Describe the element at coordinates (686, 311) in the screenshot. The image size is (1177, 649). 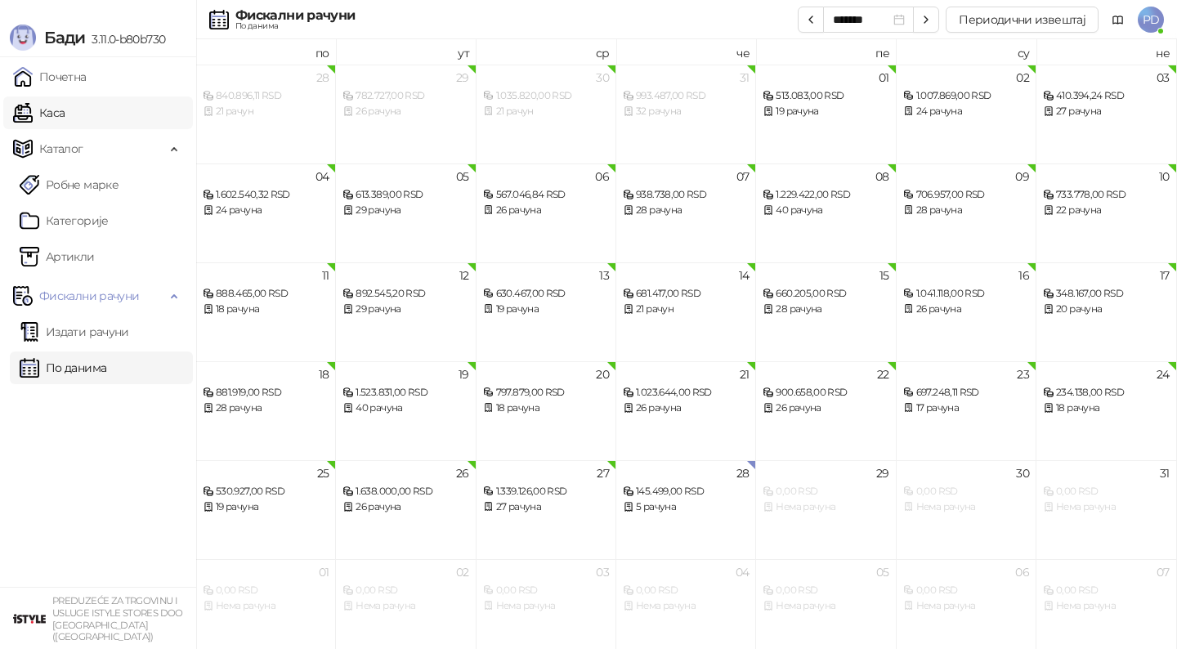
I see `td: 2025-08-14` at that location.